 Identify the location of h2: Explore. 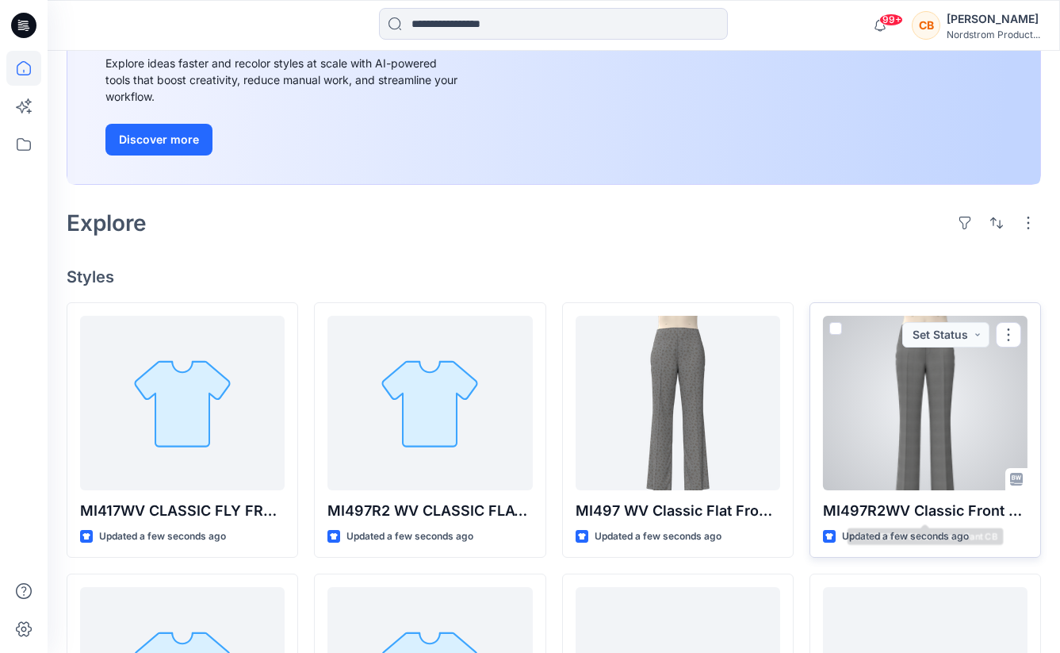
(106, 223).